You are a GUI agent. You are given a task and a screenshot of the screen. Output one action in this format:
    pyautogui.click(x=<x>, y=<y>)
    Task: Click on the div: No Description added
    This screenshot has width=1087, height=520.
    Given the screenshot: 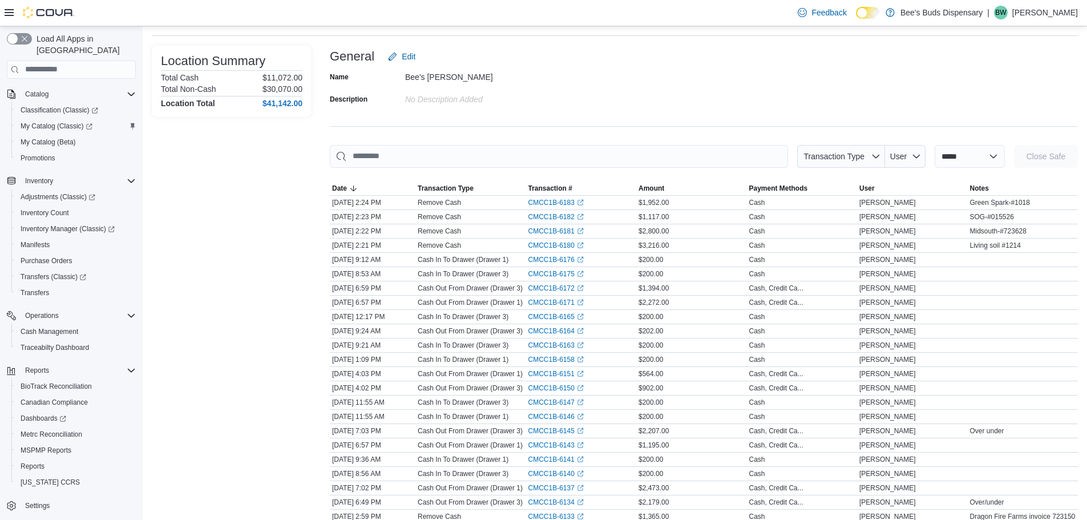 What is the action you would take?
    pyautogui.click(x=481, y=97)
    